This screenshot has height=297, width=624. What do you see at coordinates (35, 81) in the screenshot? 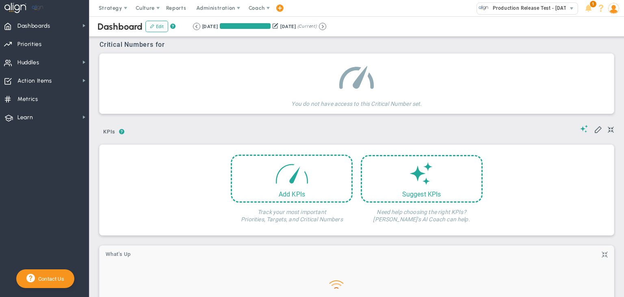
I see `span: Action Items` at bounding box center [35, 81].